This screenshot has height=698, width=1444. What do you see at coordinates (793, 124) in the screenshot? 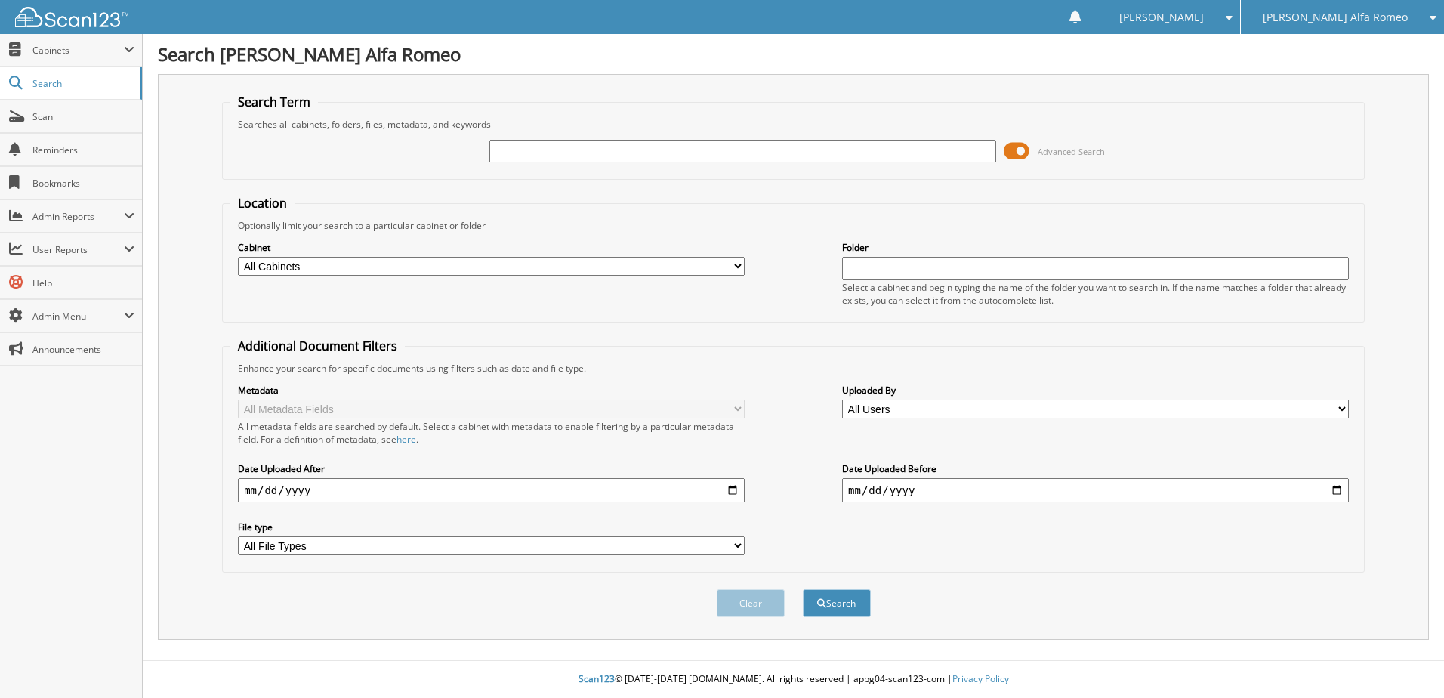
I see `div: Searches all cabinets, folders, files, metadata, and keywords` at bounding box center [793, 124].